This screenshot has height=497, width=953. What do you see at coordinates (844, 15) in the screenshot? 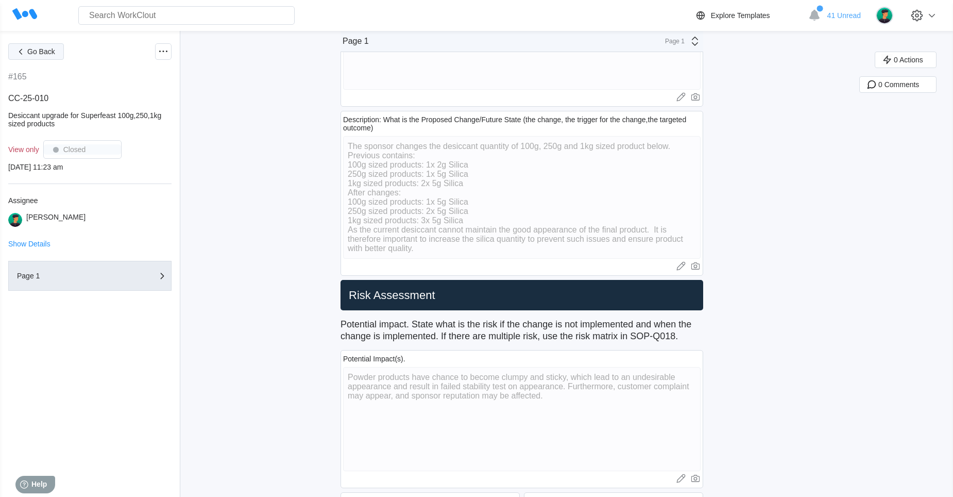
I see `span: 41 Unread` at bounding box center [844, 15].